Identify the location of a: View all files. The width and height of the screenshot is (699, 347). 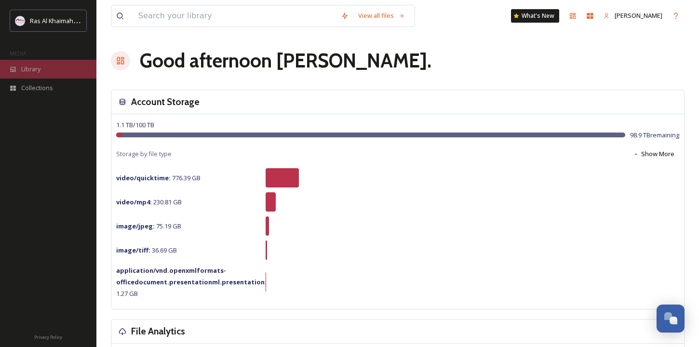
(382, 15).